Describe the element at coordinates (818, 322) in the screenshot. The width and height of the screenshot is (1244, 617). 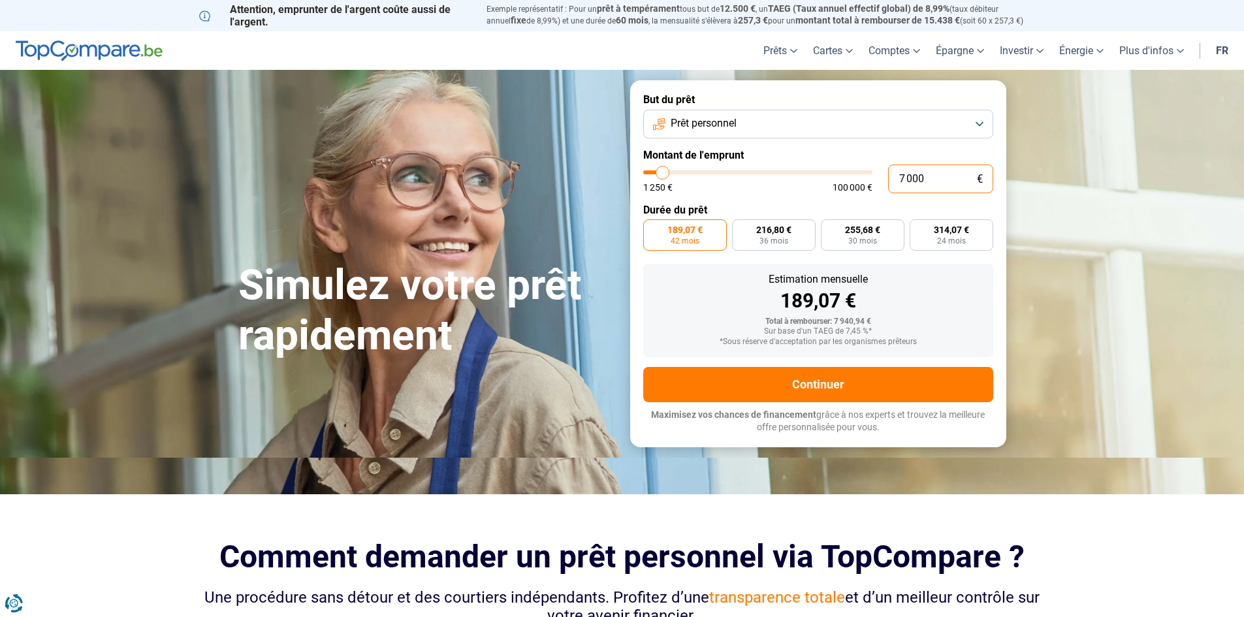
I see `div: Total à rembourser: 7 940,94 €` at that location.